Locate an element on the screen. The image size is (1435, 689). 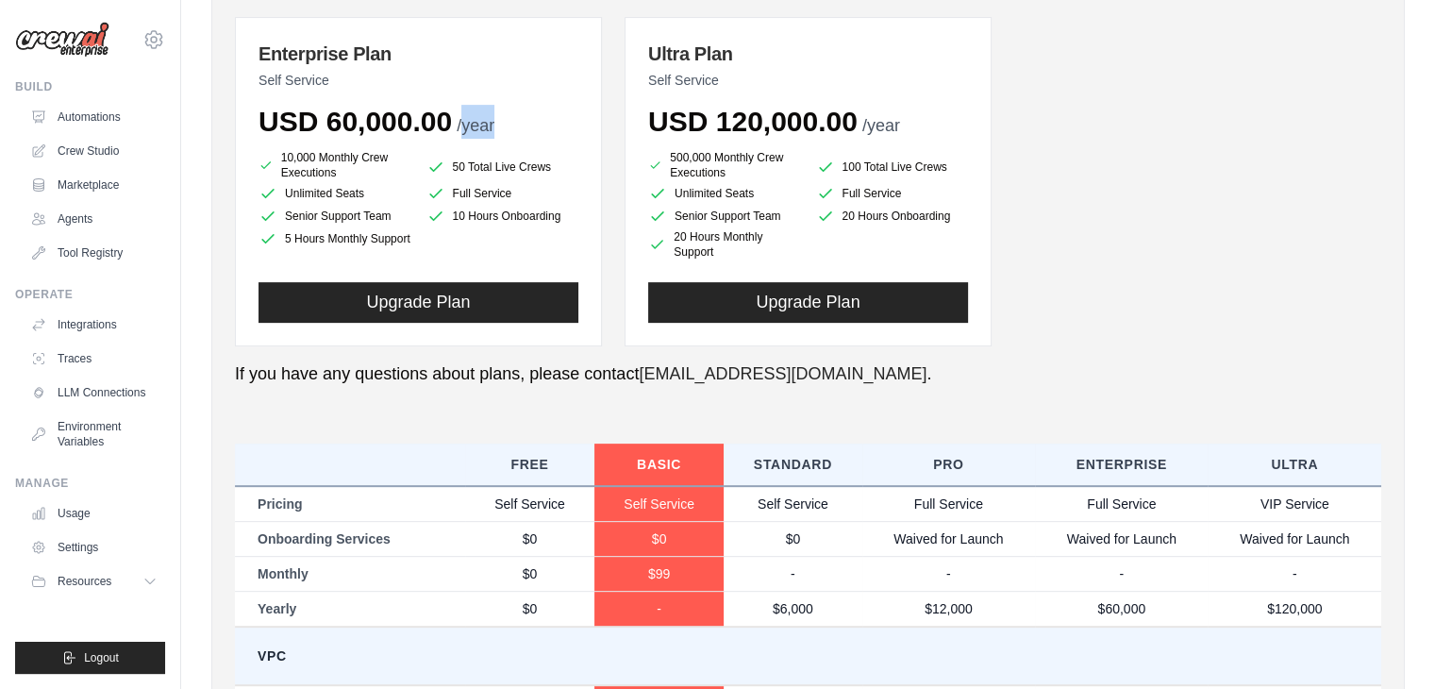
td: VIP Service is located at coordinates (1294, 504).